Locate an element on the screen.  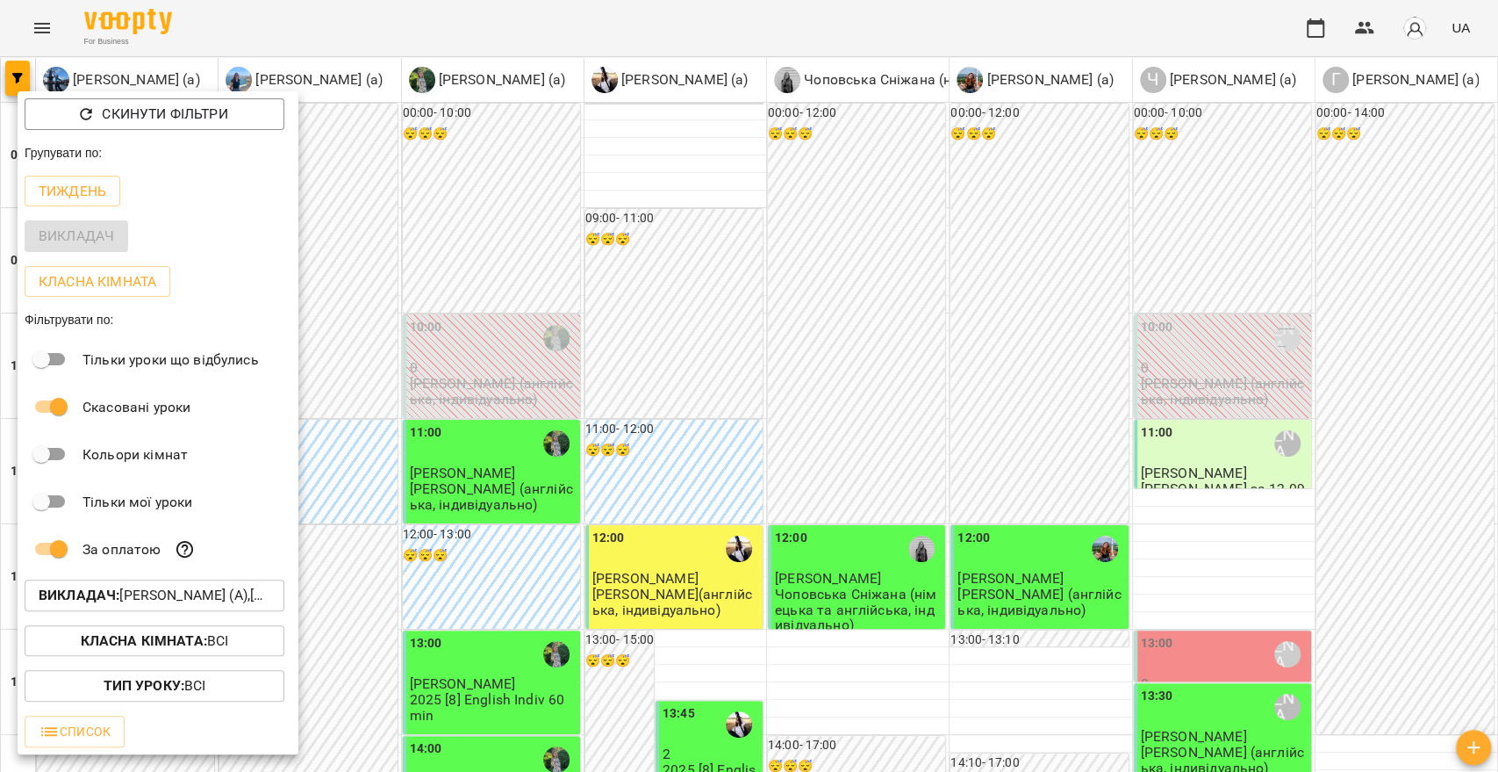
b: Викладач : is located at coordinates (79, 594).